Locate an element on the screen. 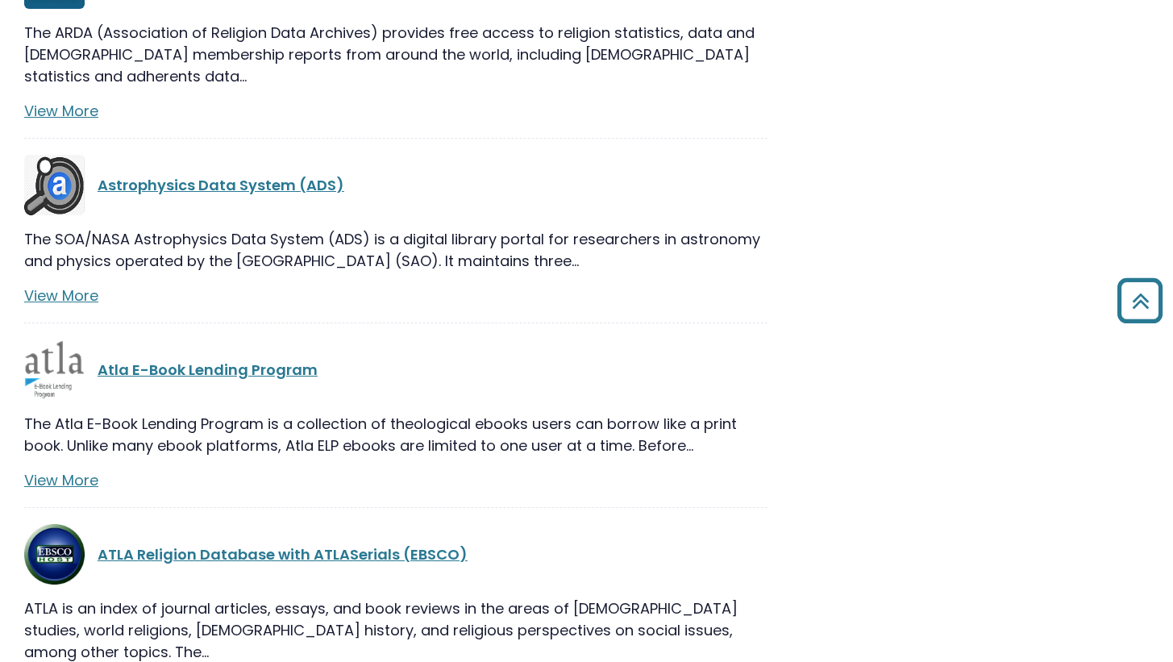 The image size is (1173, 662). p: The SOA/NASA Astrophysics Data System (ADS) is a digital library portal for researchers in astron... is located at coordinates (396, 250).